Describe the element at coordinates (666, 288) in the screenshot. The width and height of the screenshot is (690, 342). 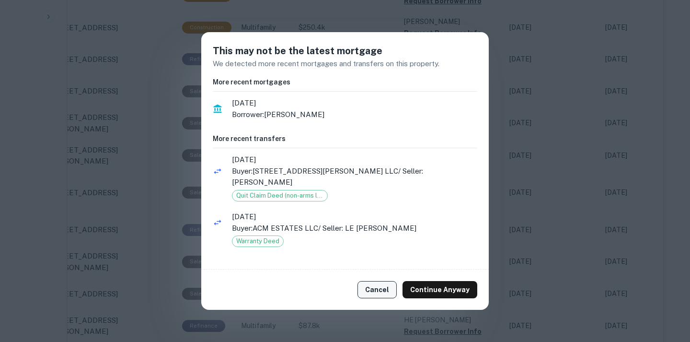
I see `div: Chat Widget` at that location.